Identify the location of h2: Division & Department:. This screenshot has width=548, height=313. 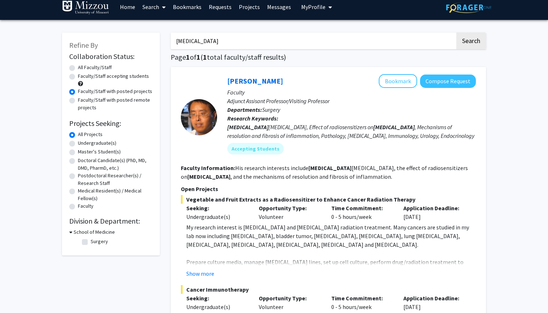
(111, 221).